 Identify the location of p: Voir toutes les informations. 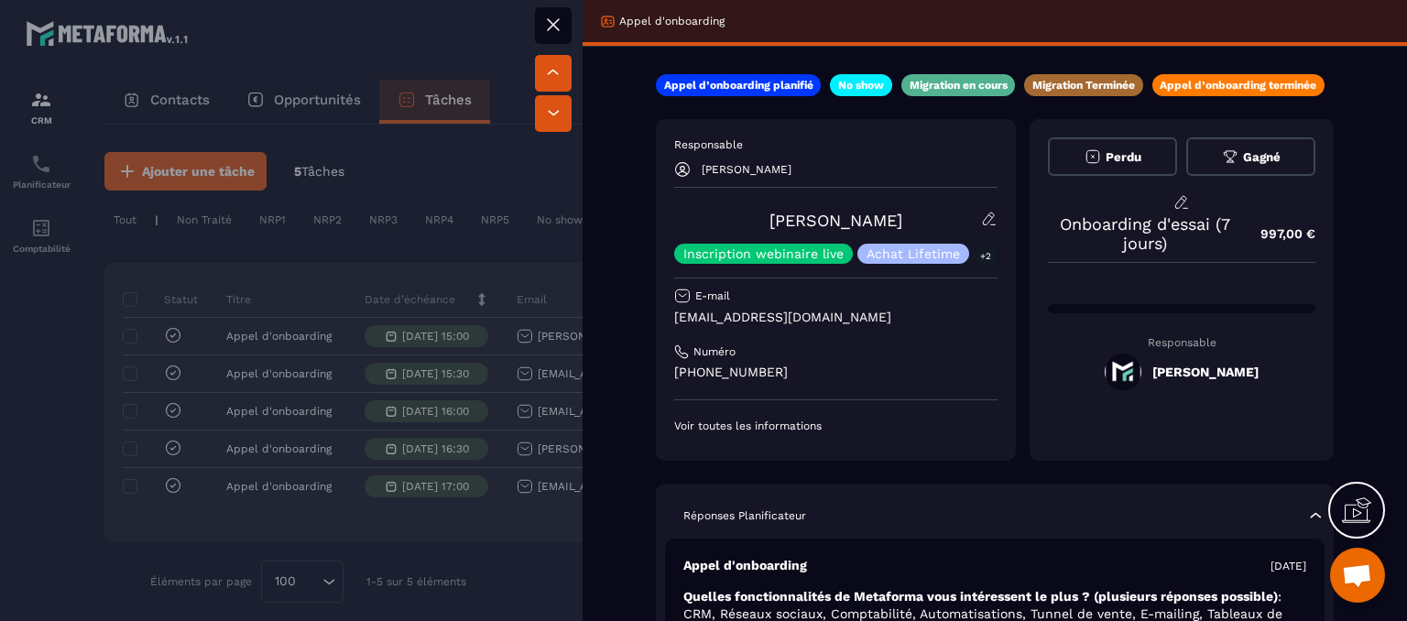
(835, 426).